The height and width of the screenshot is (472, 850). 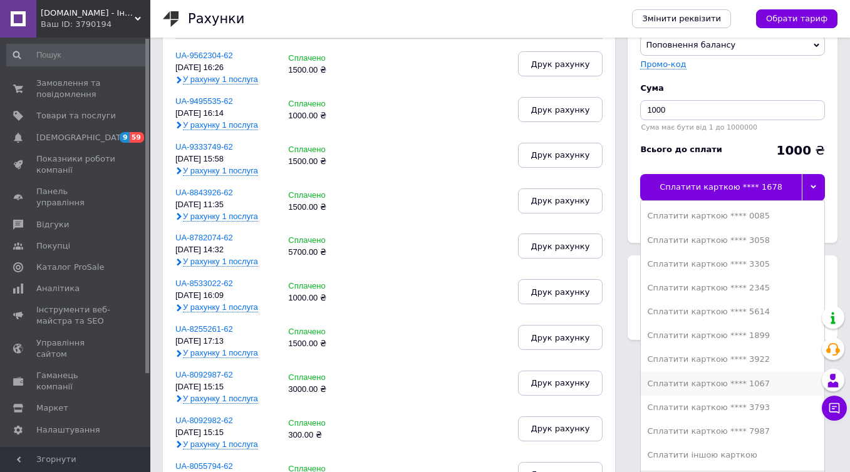 What do you see at coordinates (58, 289) in the screenshot?
I see `span: Аналітика` at bounding box center [58, 289].